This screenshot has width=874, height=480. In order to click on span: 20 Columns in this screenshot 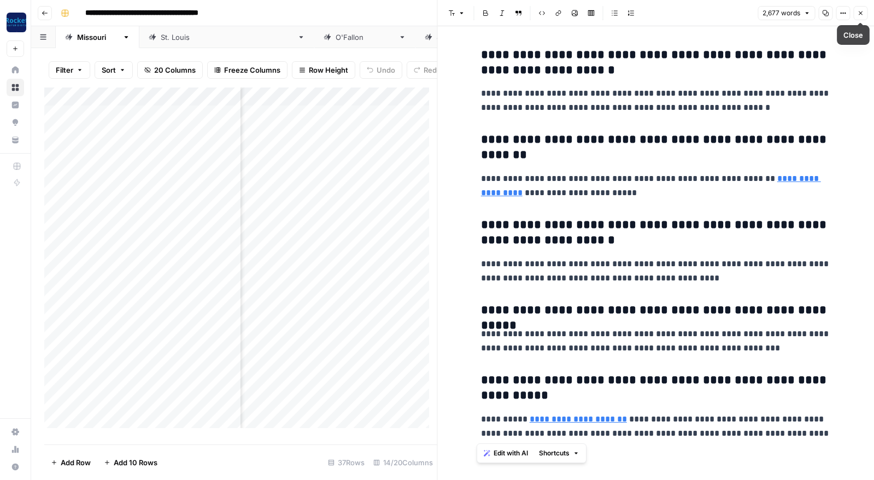, I will do `click(175, 70)`.